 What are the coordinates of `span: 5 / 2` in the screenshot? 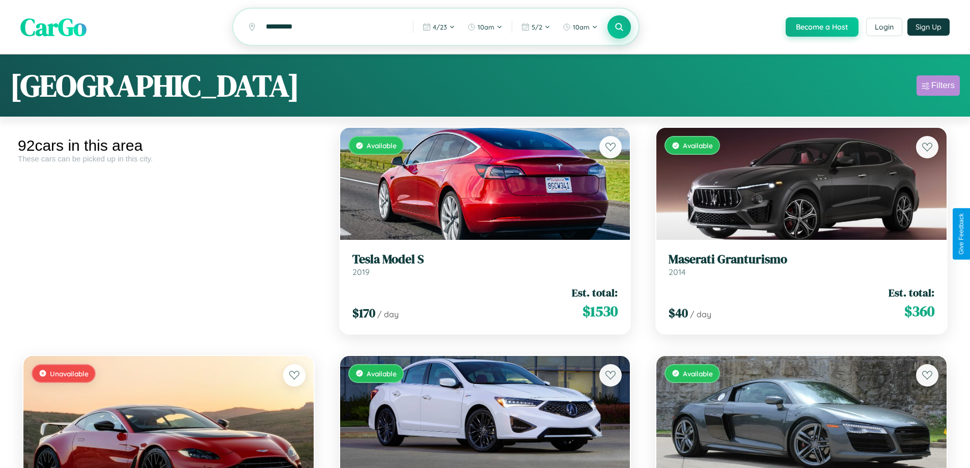 It's located at (537, 27).